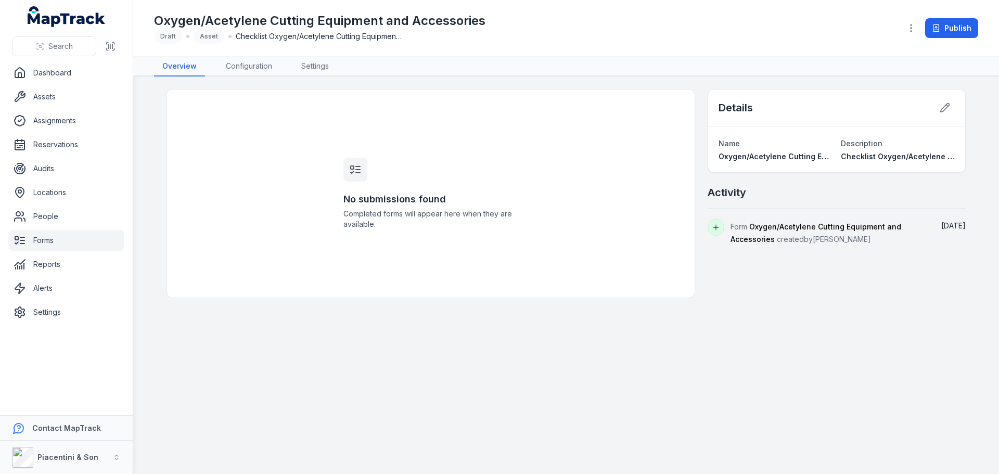  Describe the element at coordinates (60, 46) in the screenshot. I see `span: Search` at that location.